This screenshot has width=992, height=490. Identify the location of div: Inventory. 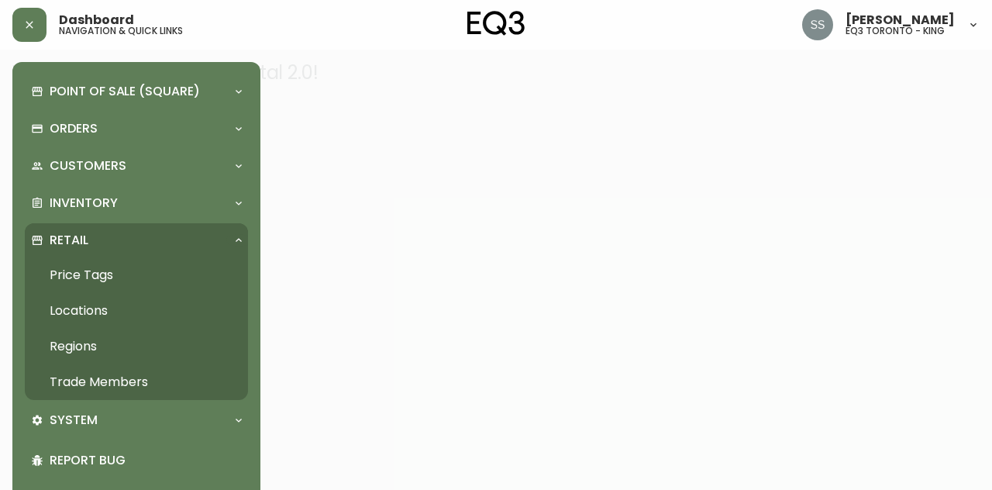
(136, 203).